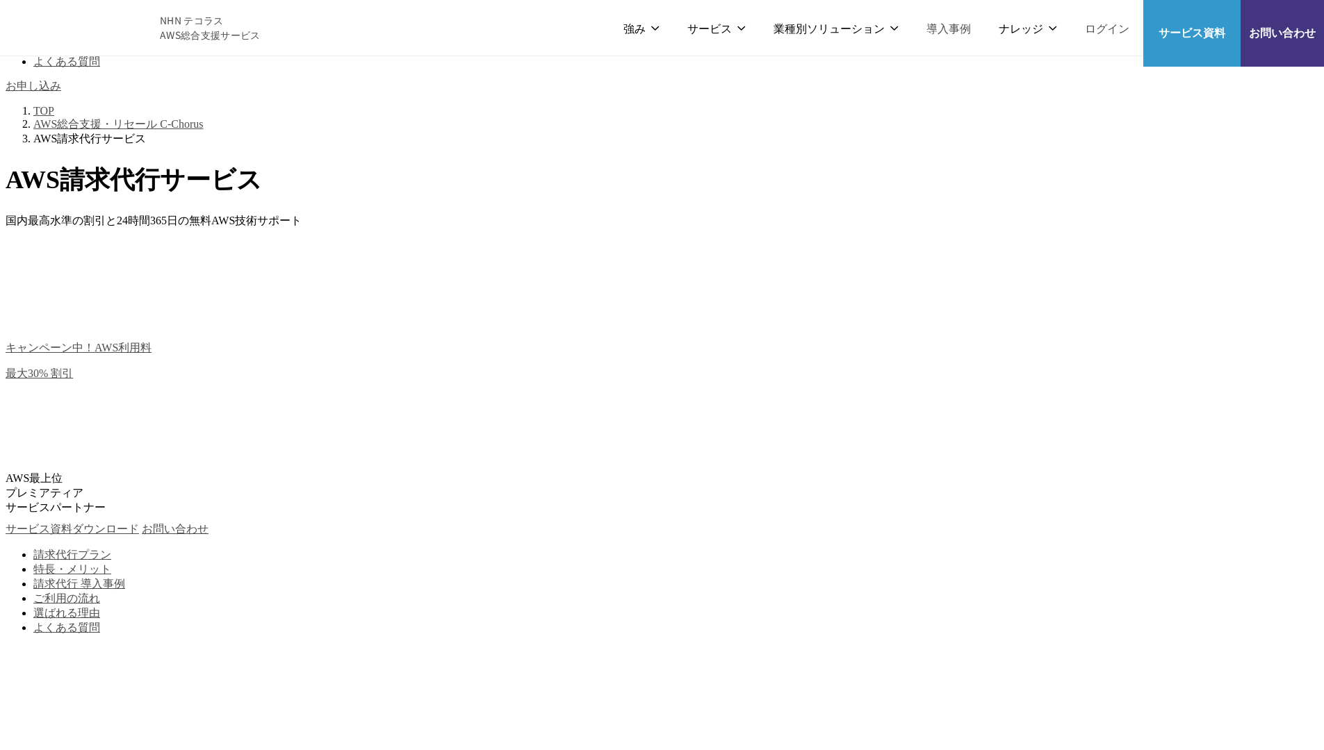 This screenshot has width=1324, height=750. Describe the element at coordinates (1028, 28) in the screenshot. I see `p: ナレッジ` at that location.